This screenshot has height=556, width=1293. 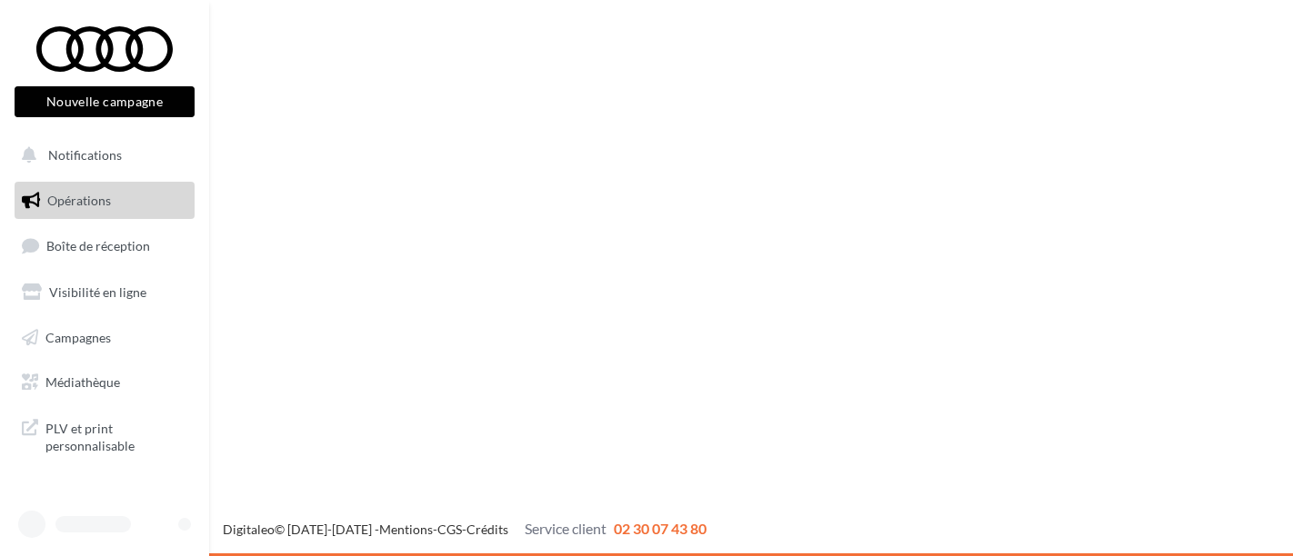 I want to click on span: Médiathèque, so click(x=83, y=382).